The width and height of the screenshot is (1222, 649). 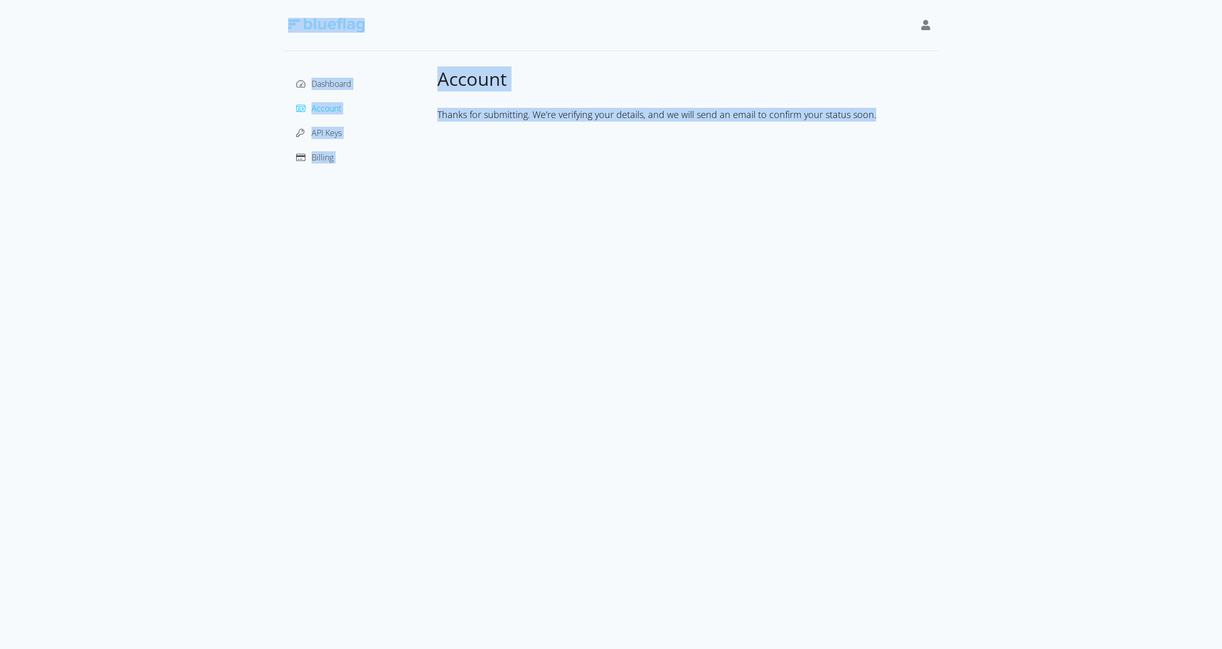 What do you see at coordinates (315, 158) in the screenshot?
I see `a: Billing` at bounding box center [315, 158].